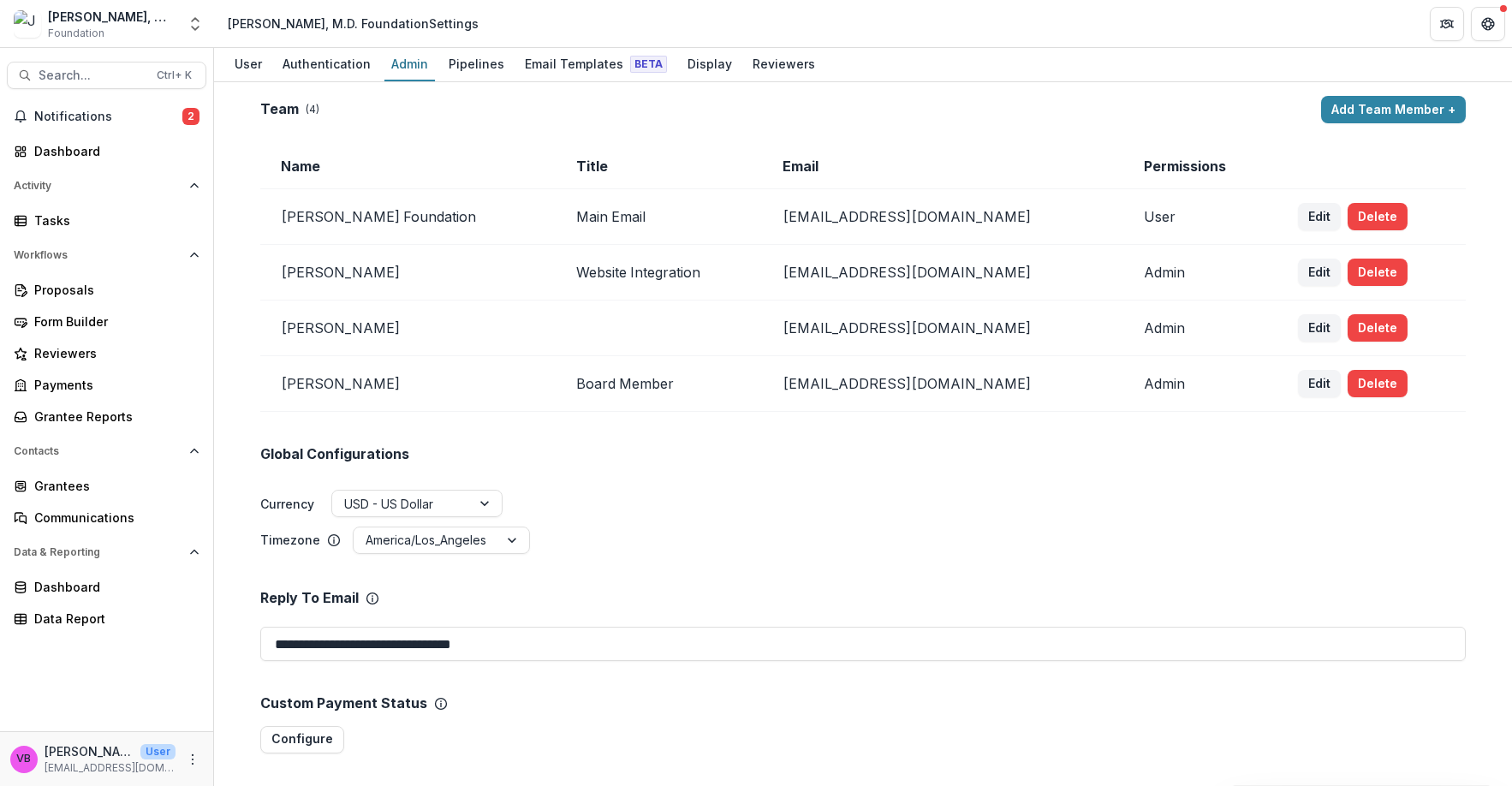  Describe the element at coordinates (195, 24) in the screenshot. I see `button: Open entity switcher` at that location.